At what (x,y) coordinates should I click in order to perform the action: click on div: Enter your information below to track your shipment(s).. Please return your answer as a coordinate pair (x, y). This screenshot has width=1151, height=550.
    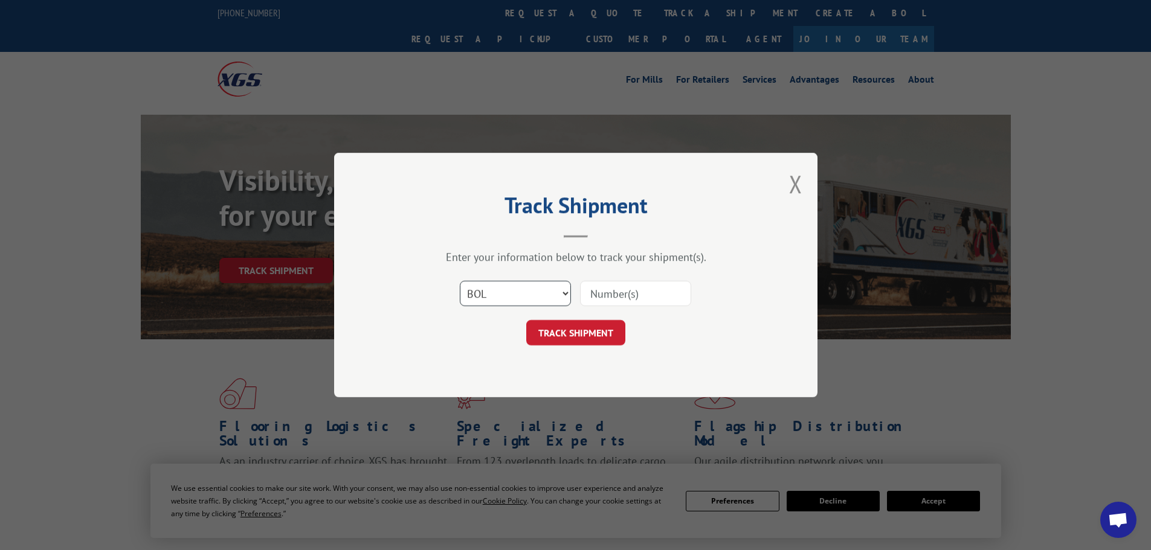
    Looking at the image, I should click on (576, 257).